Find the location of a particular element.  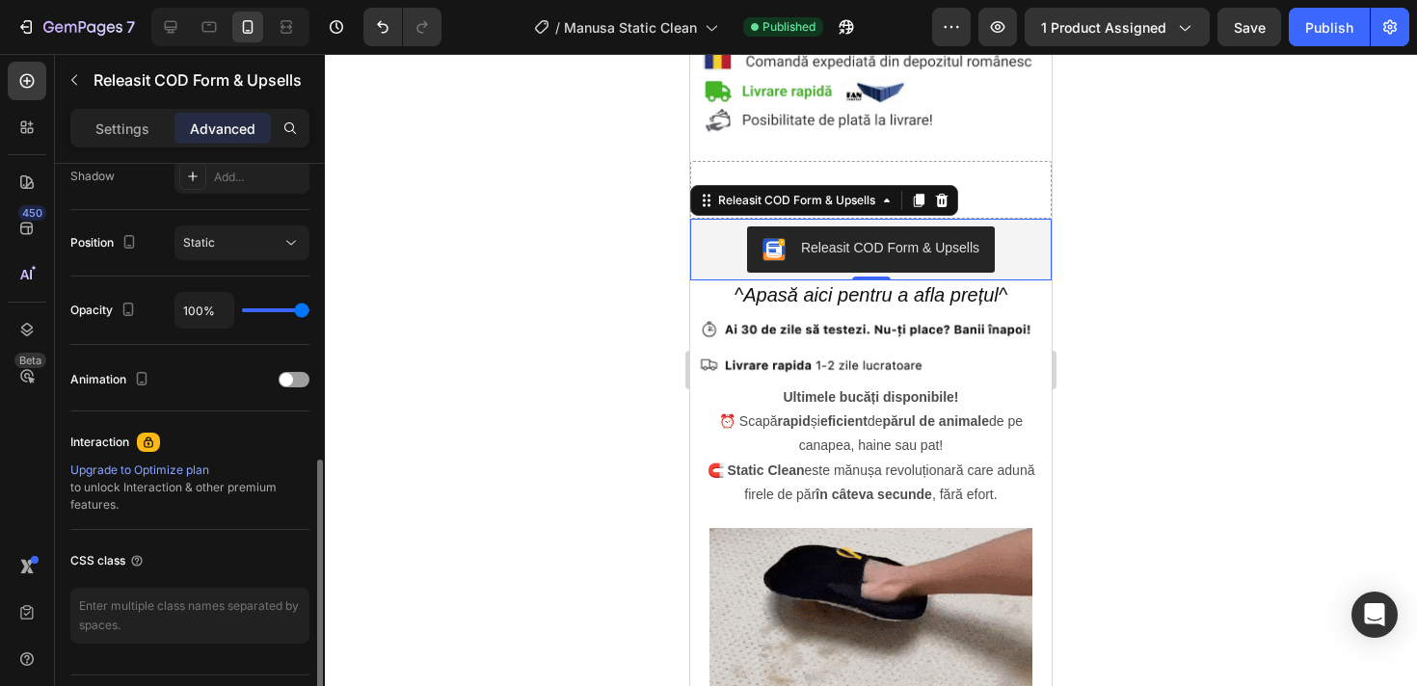

div: CSS class is located at coordinates (107, 561).